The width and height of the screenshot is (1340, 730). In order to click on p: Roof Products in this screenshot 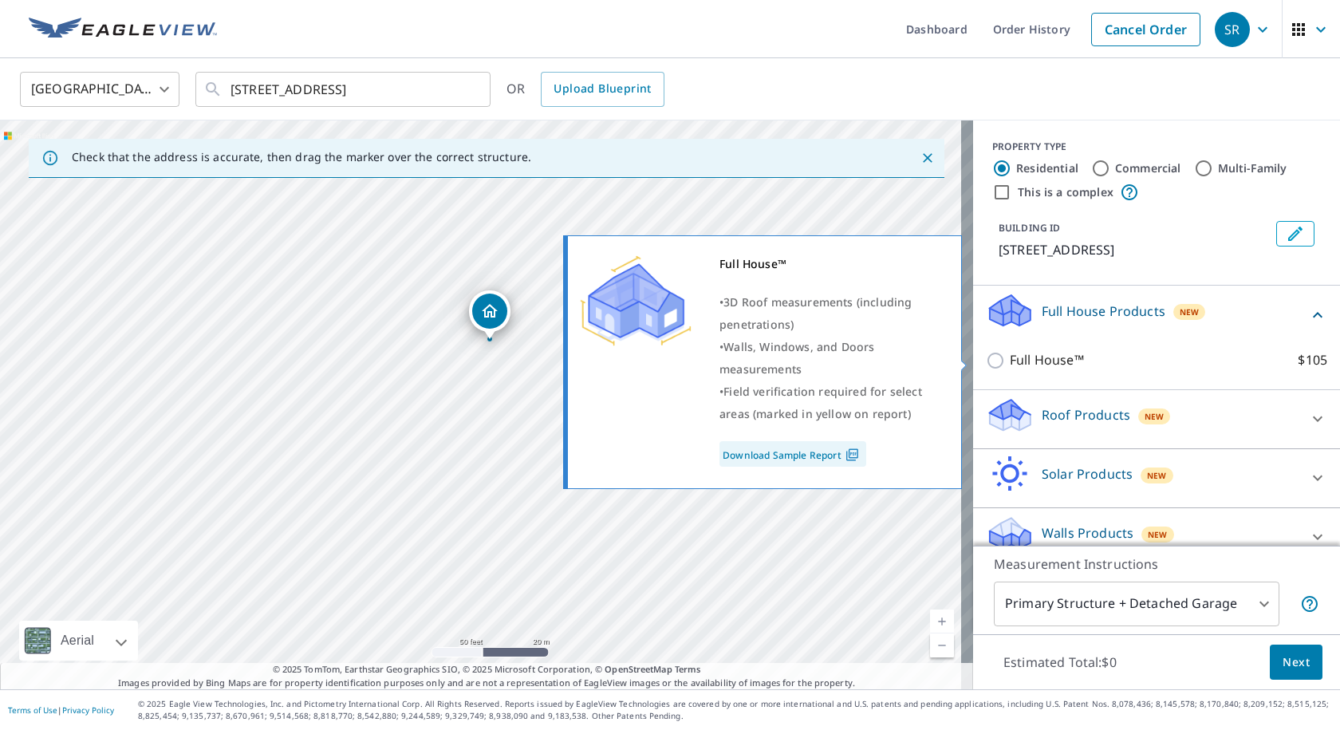, I will do `click(1085, 415)`.